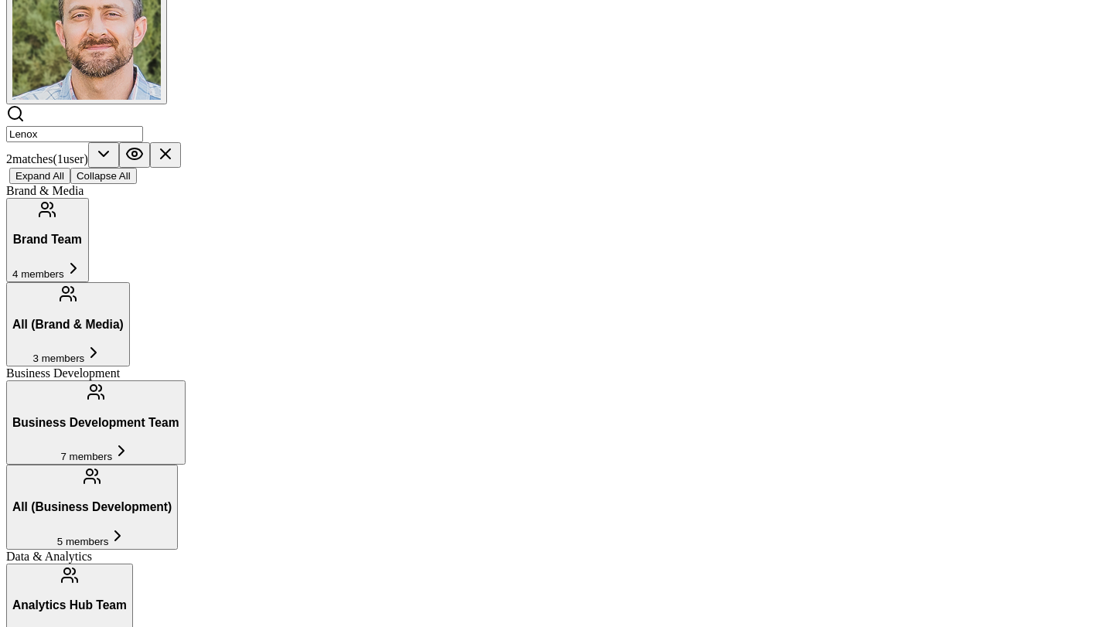 The width and height of the screenshot is (1115, 627). I want to click on input: Search by name, team, specialty, or title..., so click(74, 134).